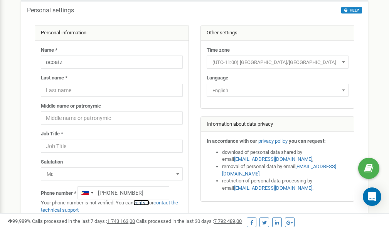 The image size is (389, 231). I want to click on input: Name, so click(112, 62).